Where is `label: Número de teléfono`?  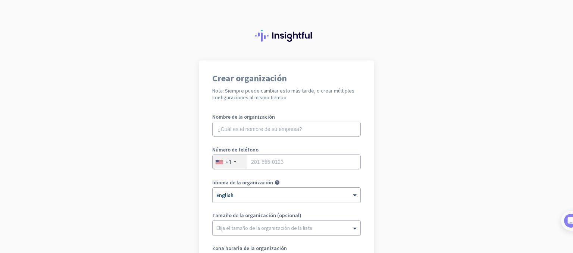 label: Número de teléfono is located at coordinates (287, 150).